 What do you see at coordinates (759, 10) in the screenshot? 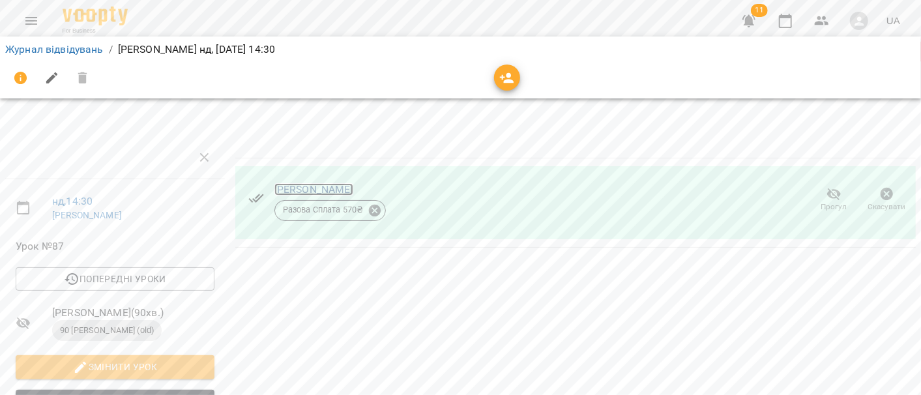
I see `span: 11` at bounding box center [759, 10].